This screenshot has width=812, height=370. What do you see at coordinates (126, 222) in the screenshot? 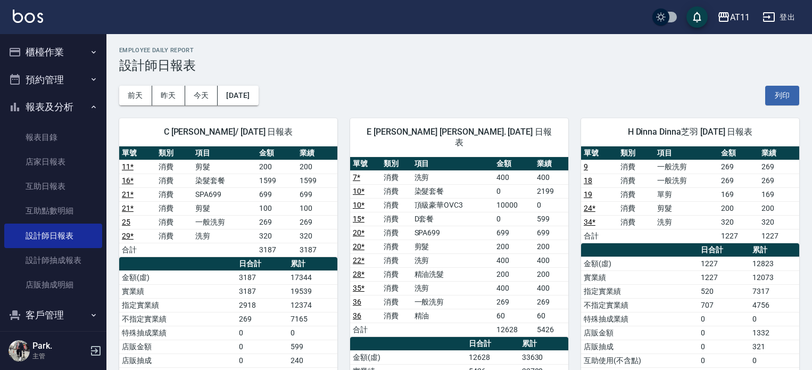
I see `a: 25` at bounding box center [126, 222].